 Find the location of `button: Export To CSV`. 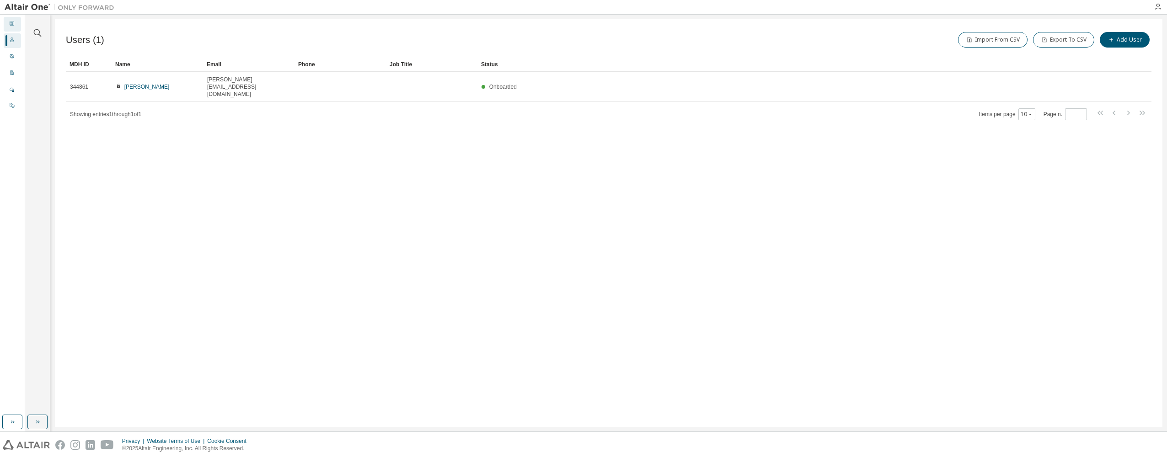

button: Export To CSV is located at coordinates (1064, 40).